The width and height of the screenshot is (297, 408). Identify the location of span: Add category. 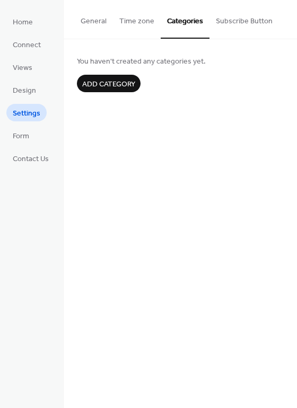
(109, 84).